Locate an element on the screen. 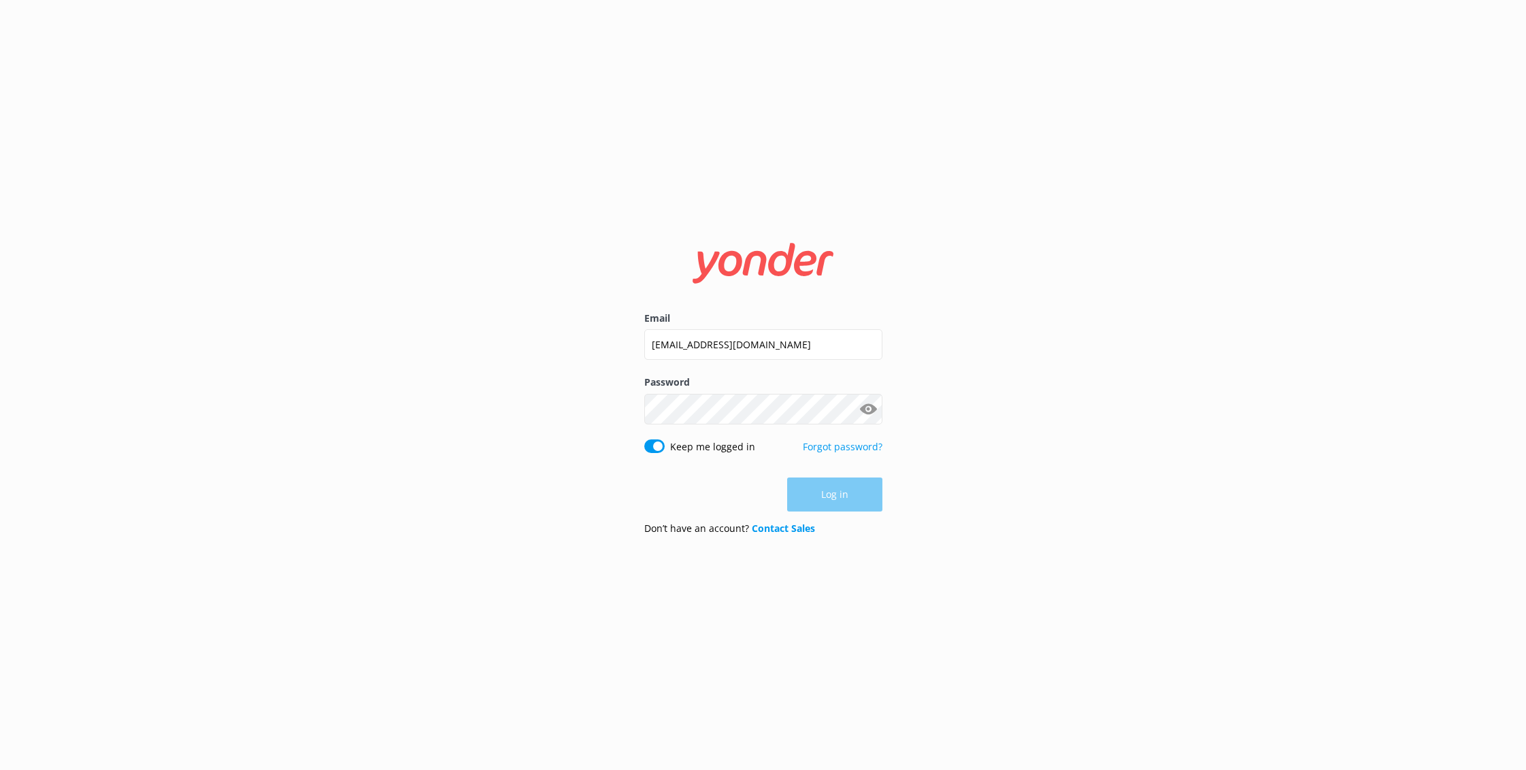  button: Show password is located at coordinates (869, 409).